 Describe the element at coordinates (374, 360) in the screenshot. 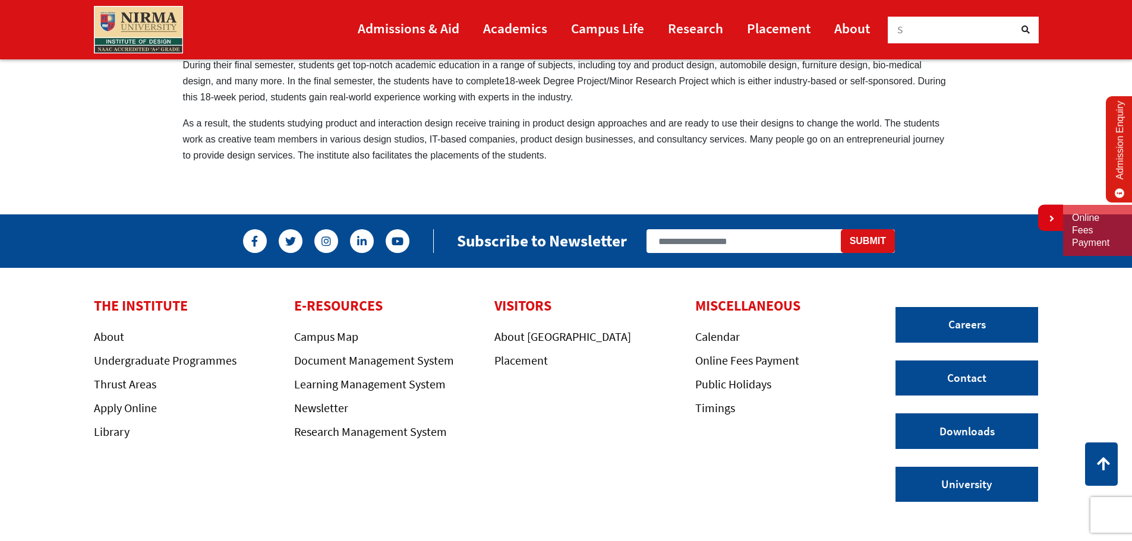

I see `a: Document Management System` at that location.